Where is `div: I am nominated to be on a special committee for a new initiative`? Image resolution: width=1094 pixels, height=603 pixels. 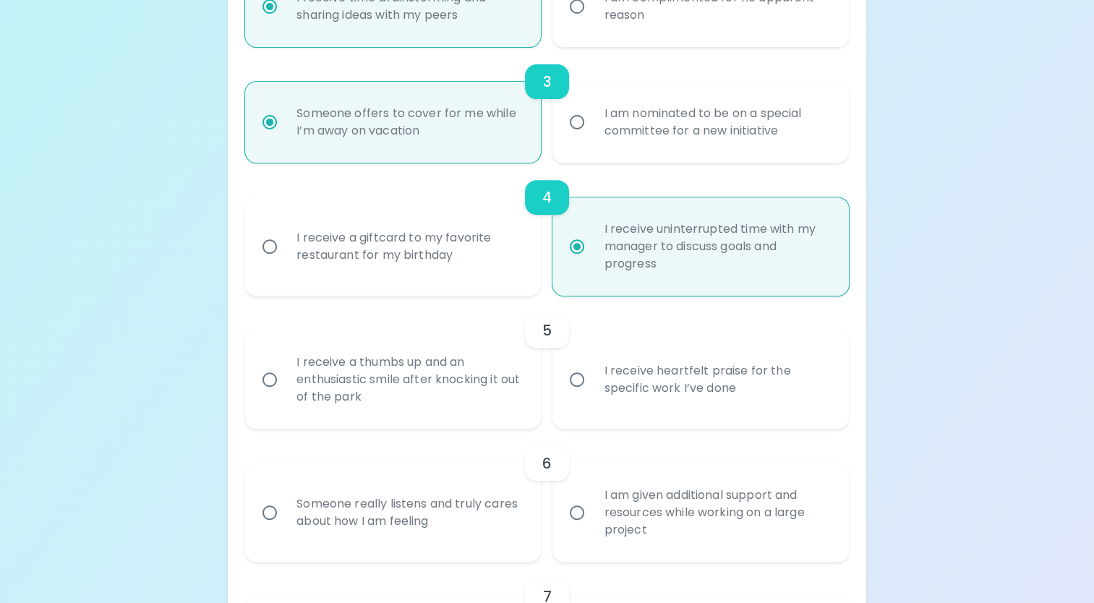 div: I am nominated to be on a special committee for a new initiative is located at coordinates (716, 122).